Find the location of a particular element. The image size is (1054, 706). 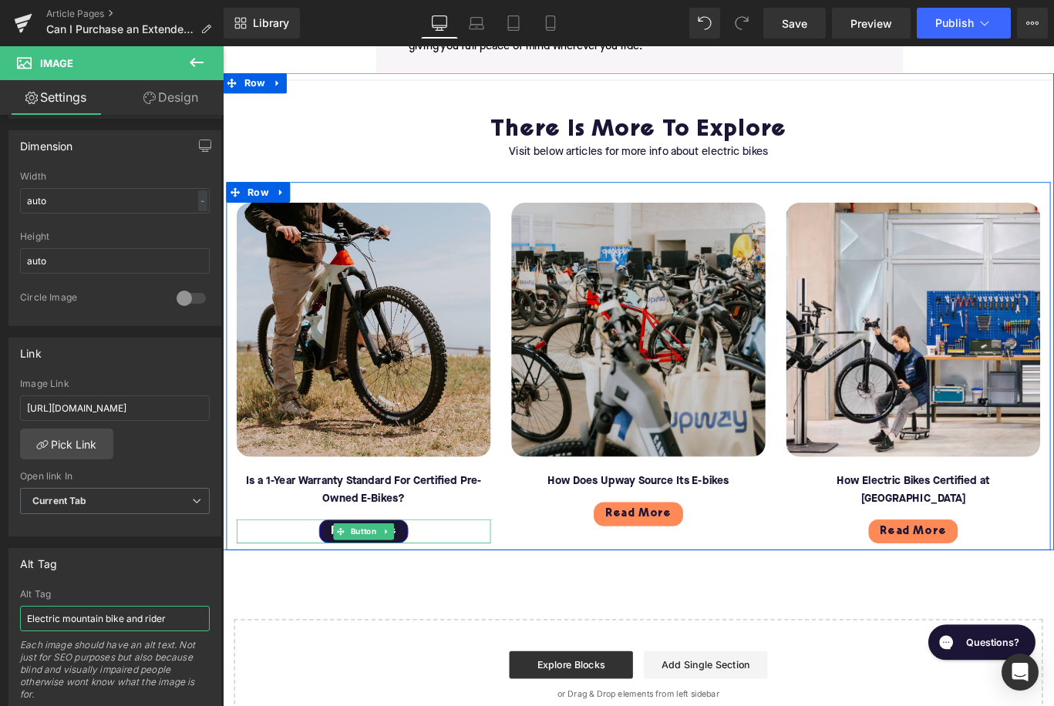

a: Preview is located at coordinates (872, 23).